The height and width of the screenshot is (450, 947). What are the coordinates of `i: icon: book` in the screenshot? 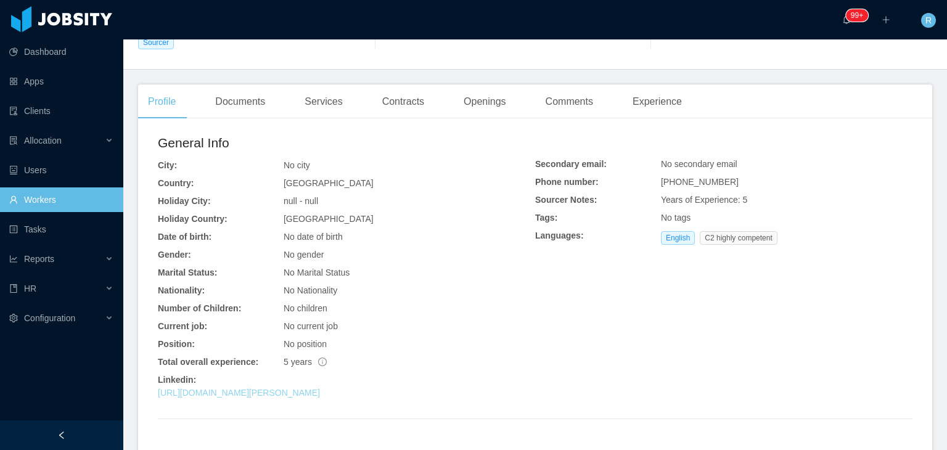 It's located at (14, 289).